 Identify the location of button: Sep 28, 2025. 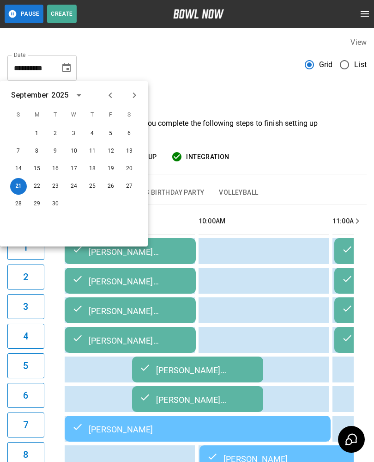
(18, 204).